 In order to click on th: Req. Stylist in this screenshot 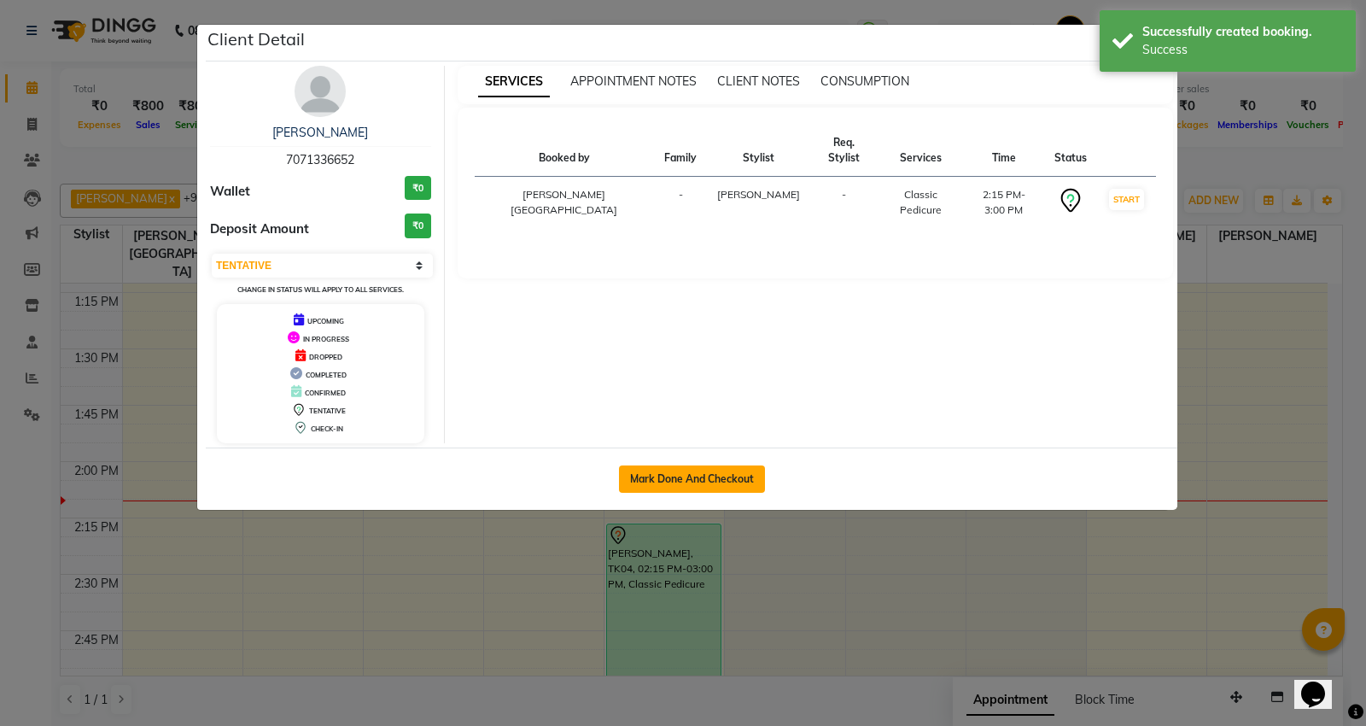, I will do `click(844, 150)`.